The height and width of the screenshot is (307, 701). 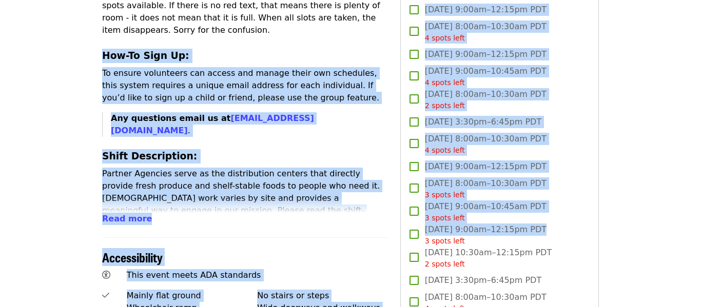 What do you see at coordinates (106, 275) in the screenshot?
I see `i: universal-access icon` at bounding box center [106, 275].